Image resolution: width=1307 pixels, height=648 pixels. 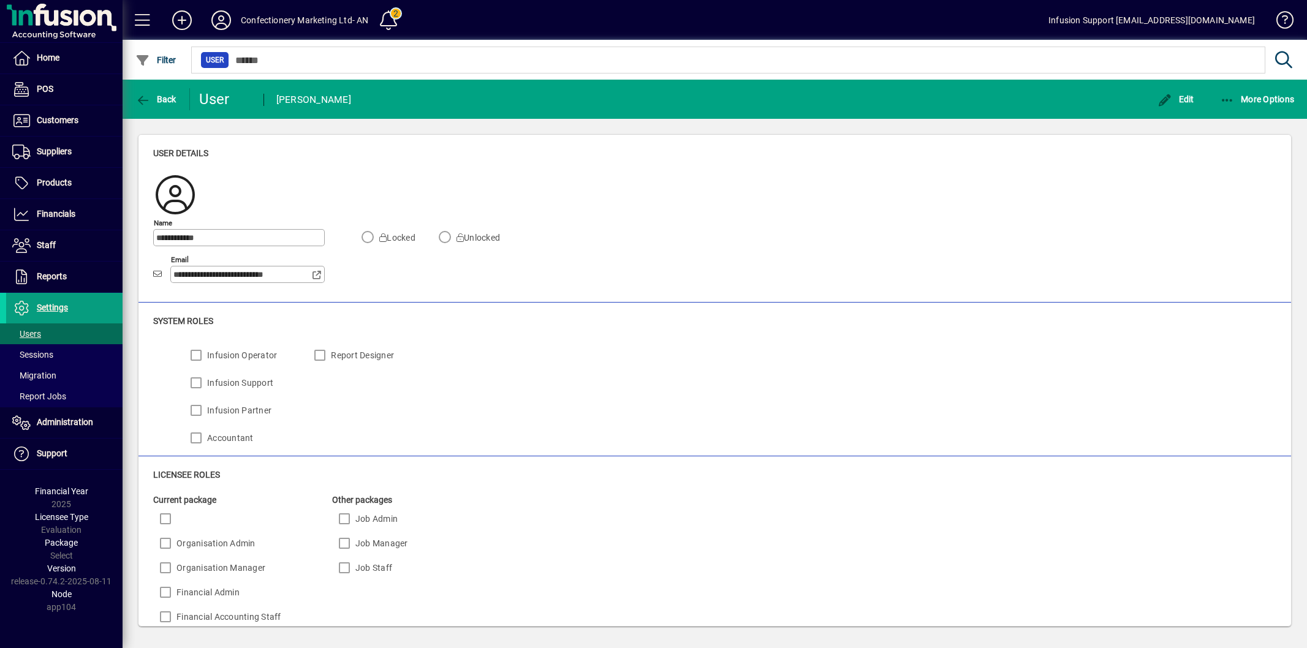 I want to click on span: Version, so click(x=61, y=568).